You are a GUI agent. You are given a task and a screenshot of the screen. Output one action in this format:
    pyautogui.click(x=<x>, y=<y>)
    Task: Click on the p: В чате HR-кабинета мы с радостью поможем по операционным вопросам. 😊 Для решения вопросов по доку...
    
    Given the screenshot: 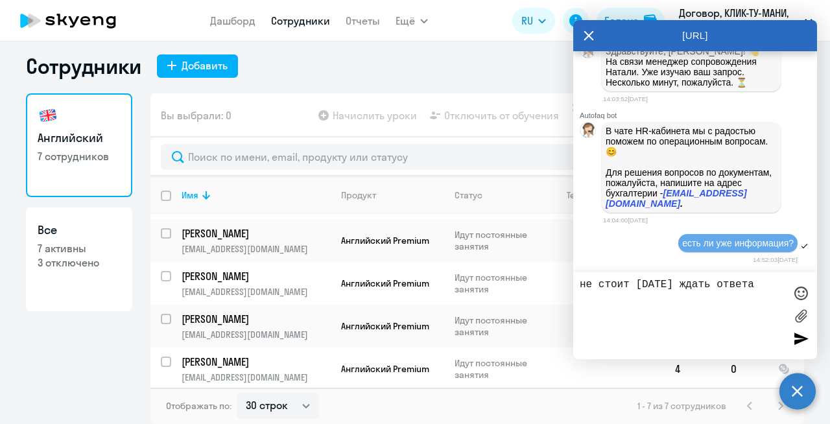 What is the action you would take?
    pyautogui.click(x=691, y=167)
    